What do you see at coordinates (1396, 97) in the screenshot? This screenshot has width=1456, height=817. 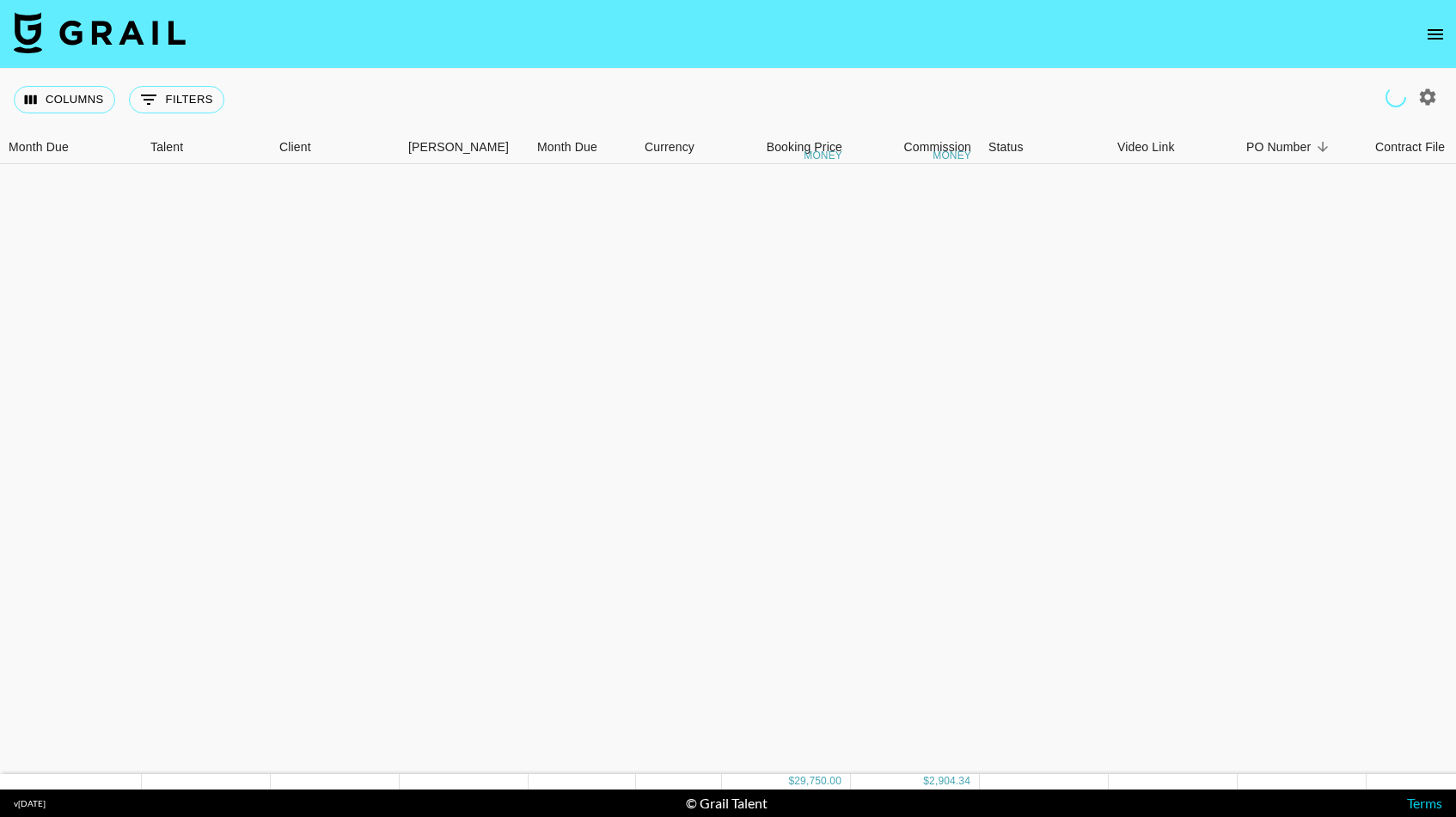 I see `span: Refreshing campaigns...` at bounding box center [1396, 97].